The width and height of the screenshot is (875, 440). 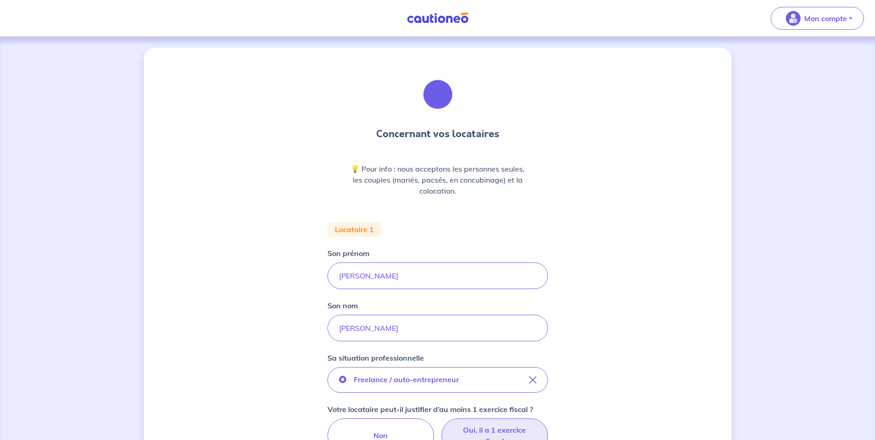 I want to click on p: Freelance / auto-entrepreneur, so click(x=406, y=380).